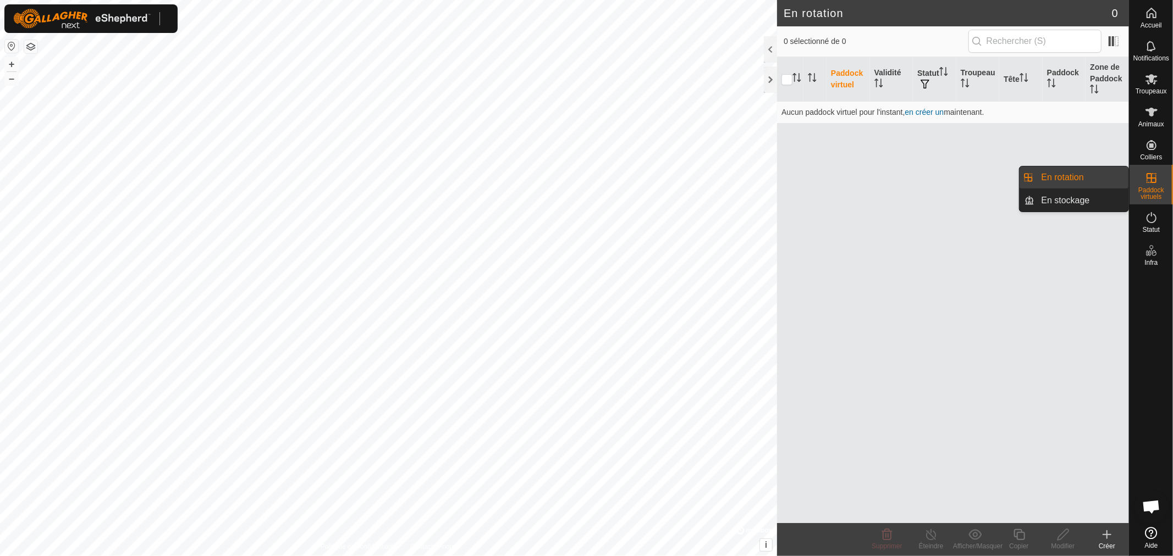 Image resolution: width=1173 pixels, height=556 pixels. What do you see at coordinates (1151, 230) in the screenshot?
I see `span: Statut` at bounding box center [1151, 230].